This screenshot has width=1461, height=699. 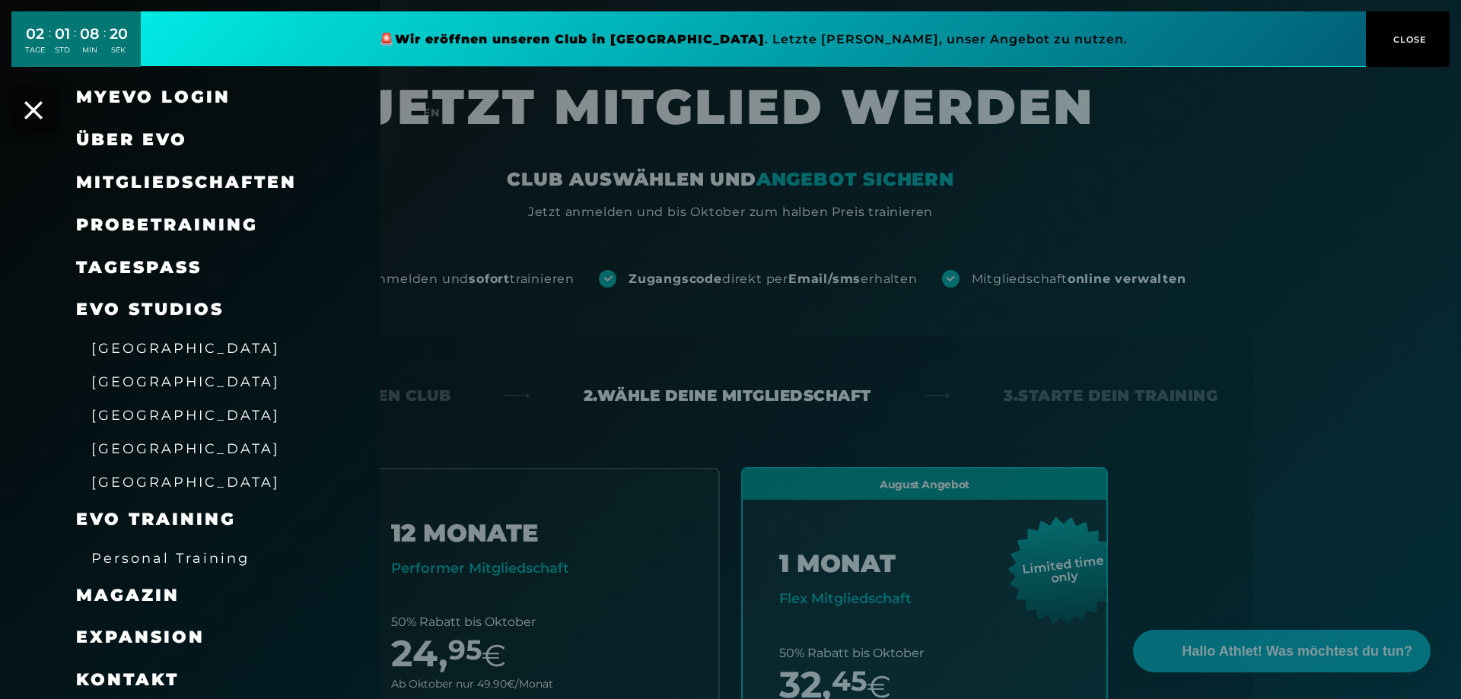 What do you see at coordinates (62, 50) in the screenshot?
I see `div: STD` at bounding box center [62, 50].